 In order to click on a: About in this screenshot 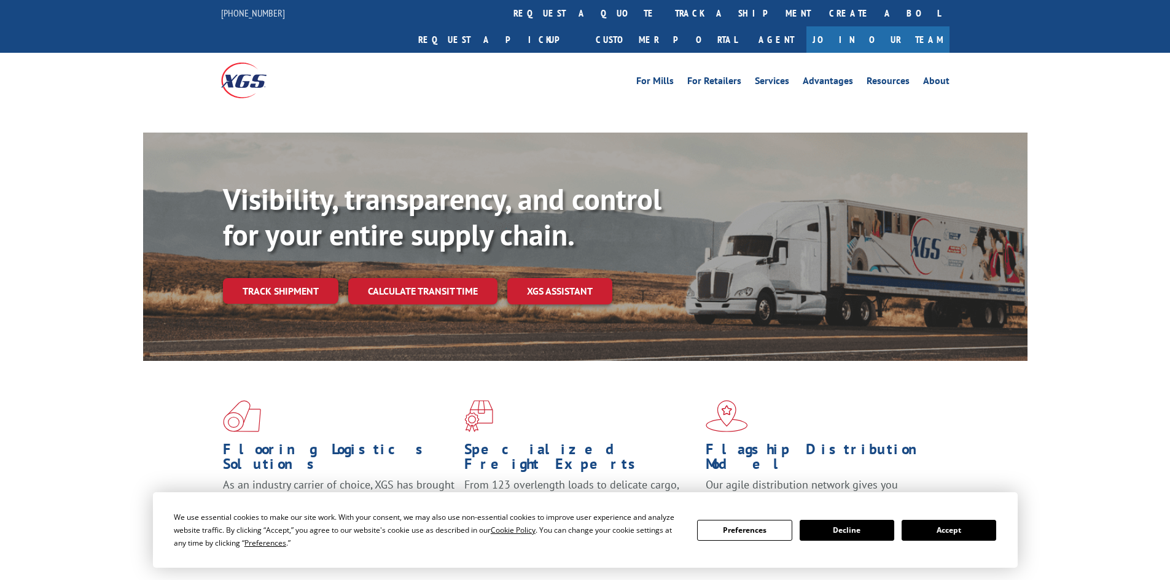, I will do `click(936, 83)`.